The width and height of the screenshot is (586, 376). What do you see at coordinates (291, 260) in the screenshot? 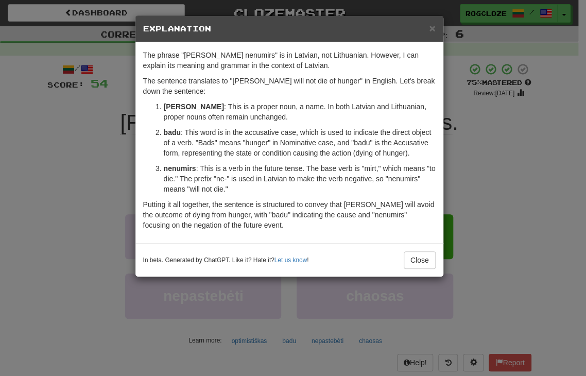
I see `a: Let us know` at bounding box center [291, 260].